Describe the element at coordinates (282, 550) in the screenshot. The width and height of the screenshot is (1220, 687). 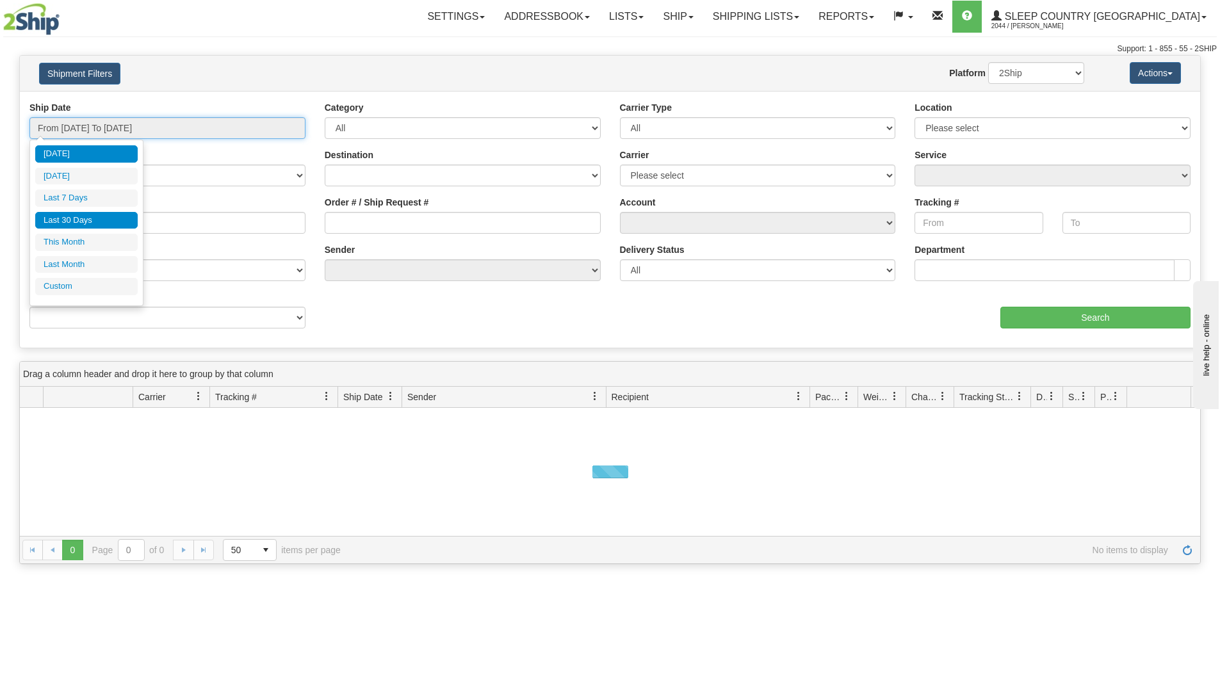
I see `span: items per page` at that location.